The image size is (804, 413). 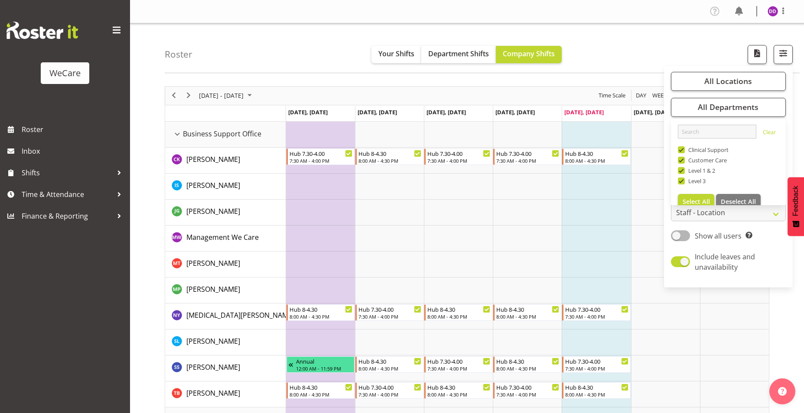 What do you see at coordinates (320, 157) in the screenshot?
I see `div: Chloe Kim"s event - Hub 7.30-4.00 Begin From Monday, September 22, 2025 at 7:30:00 AM GMT+12:00 E...` at bounding box center [320, 157].